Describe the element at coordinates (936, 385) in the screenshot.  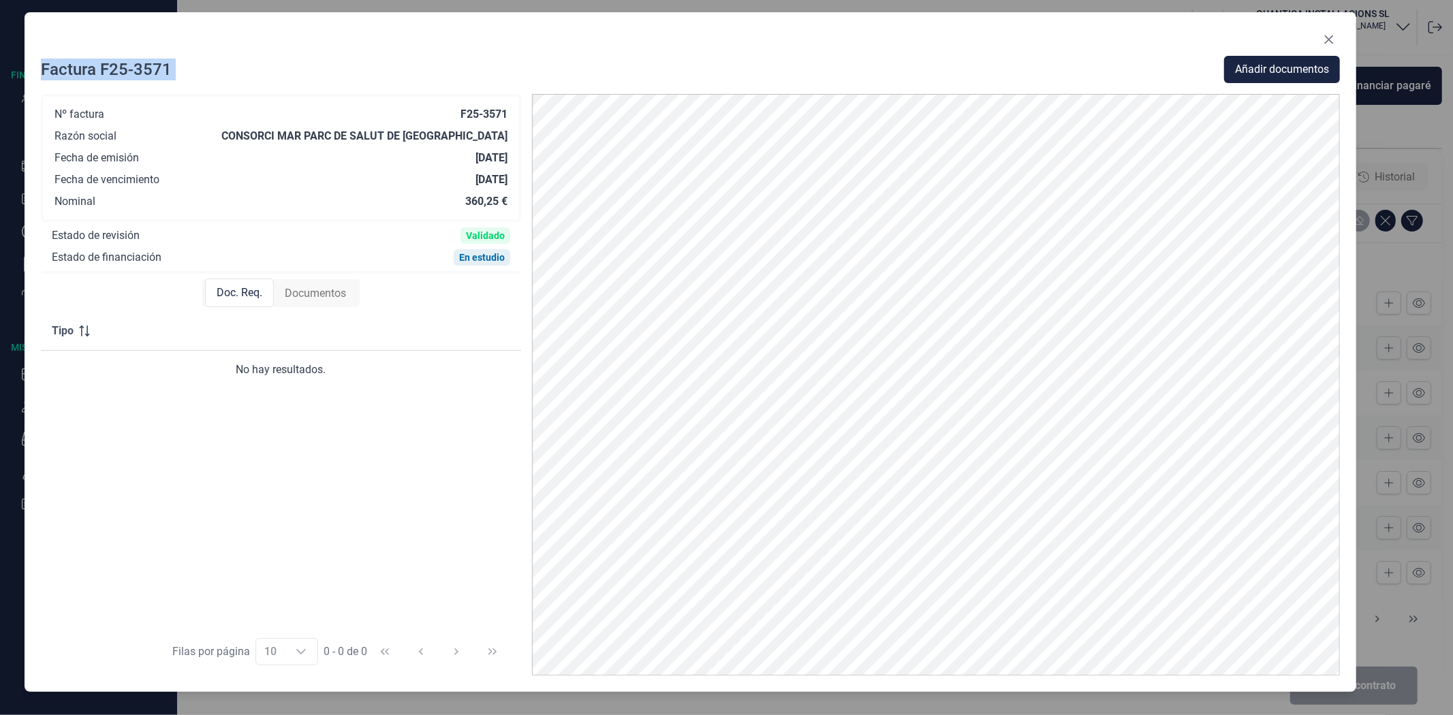
I see `img: PDF Viewer` at that location.